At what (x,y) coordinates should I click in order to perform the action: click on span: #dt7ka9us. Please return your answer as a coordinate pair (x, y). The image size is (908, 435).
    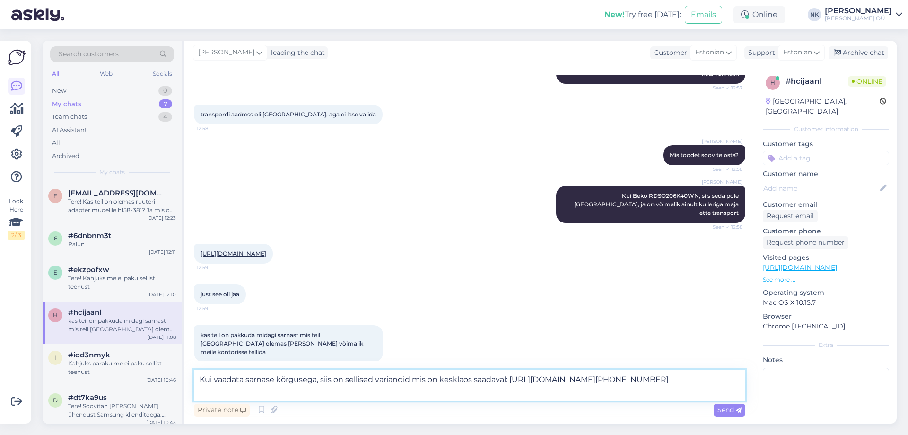
    Looking at the image, I should click on (88, 397).